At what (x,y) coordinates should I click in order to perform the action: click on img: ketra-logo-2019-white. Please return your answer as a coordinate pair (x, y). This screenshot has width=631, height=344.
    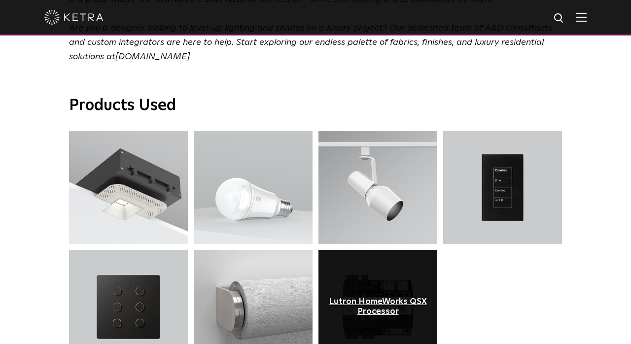
    Looking at the image, I should click on (74, 17).